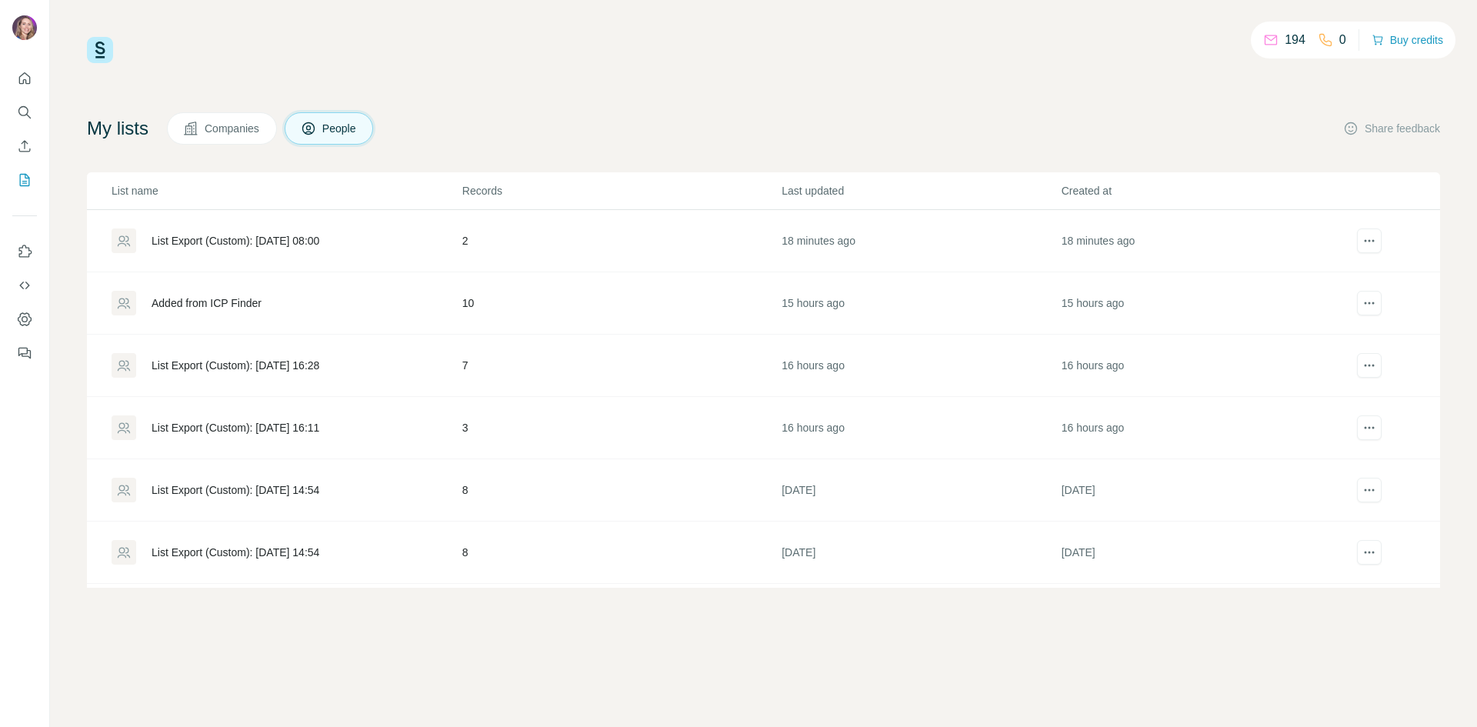 This screenshot has width=1477, height=727. Describe the element at coordinates (621, 241) in the screenshot. I see `td: 2` at that location.